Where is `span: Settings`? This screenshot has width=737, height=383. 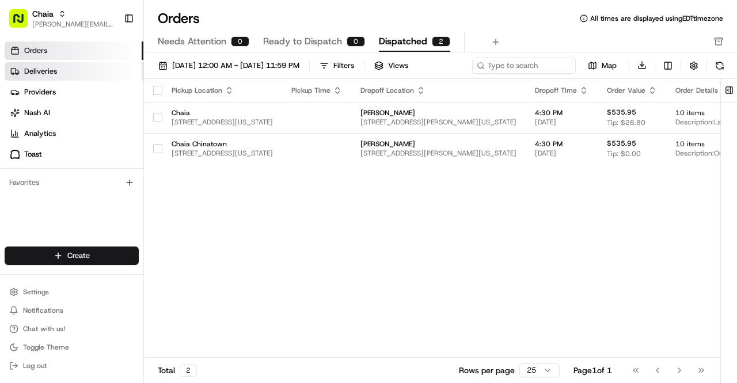 span: Settings is located at coordinates (36, 292).